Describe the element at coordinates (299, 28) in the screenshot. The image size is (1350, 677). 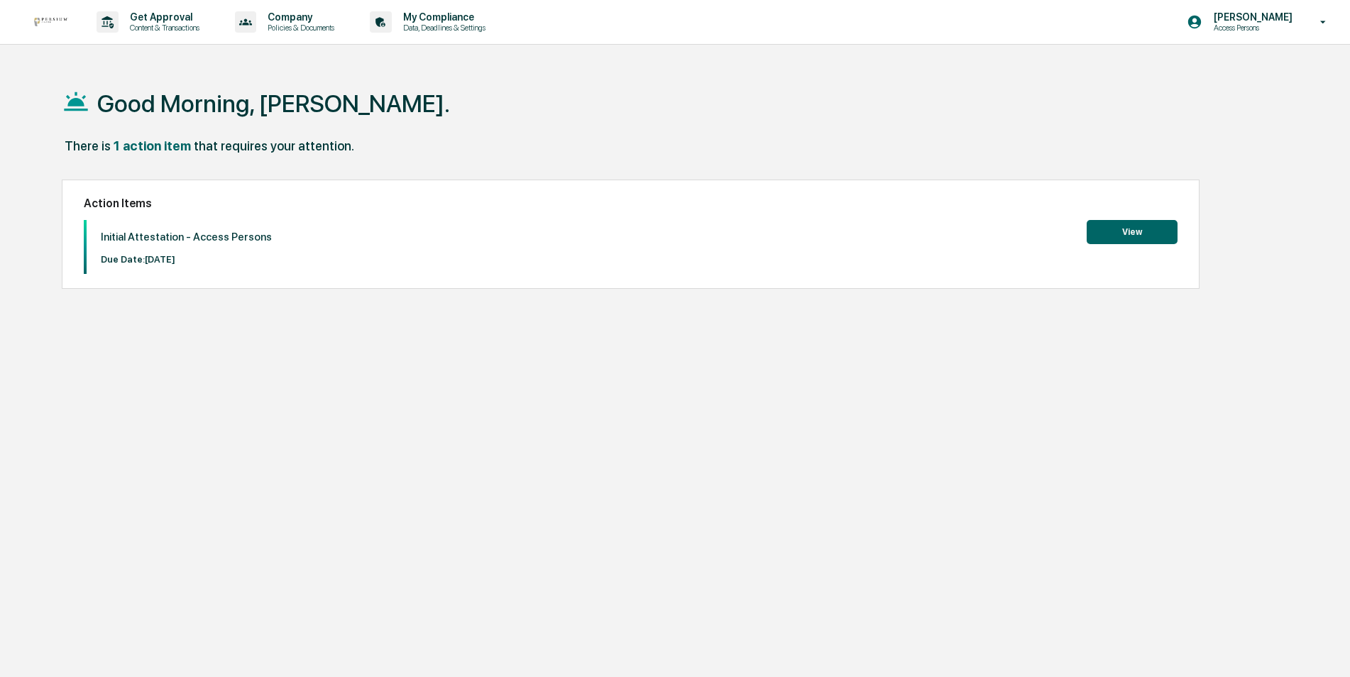
I see `p: Policies & Documents` at that location.